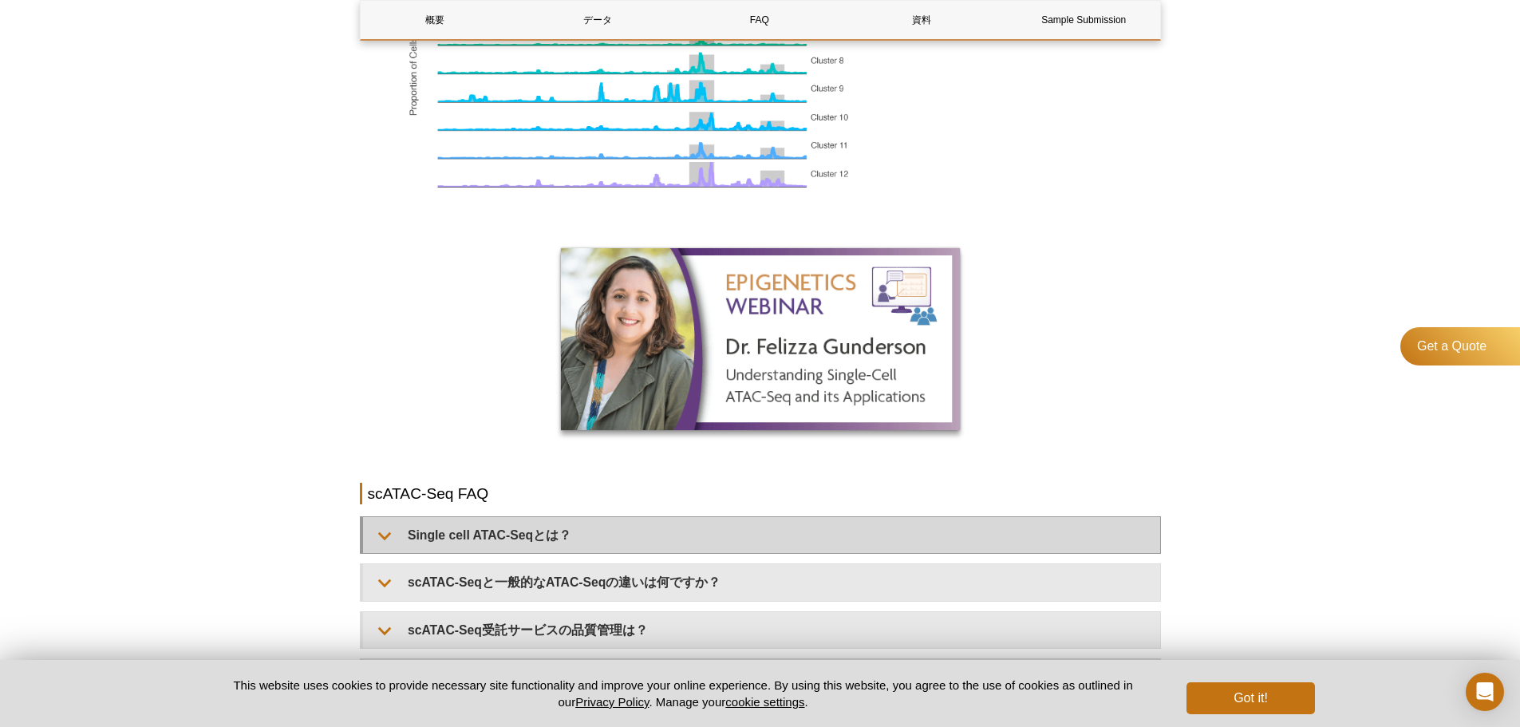 This screenshot has height=727, width=1520. Describe the element at coordinates (761, 535) in the screenshot. I see `summary: Single cell ATAC-Seqとは？` at that location.